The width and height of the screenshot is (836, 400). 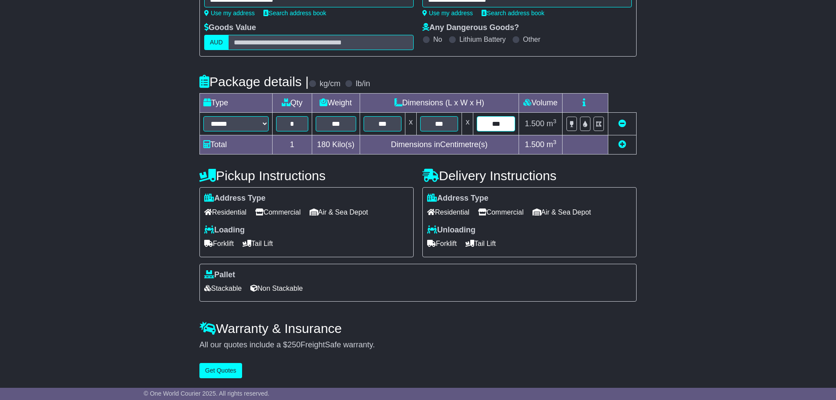 I want to click on label: Goods Value, so click(x=230, y=28).